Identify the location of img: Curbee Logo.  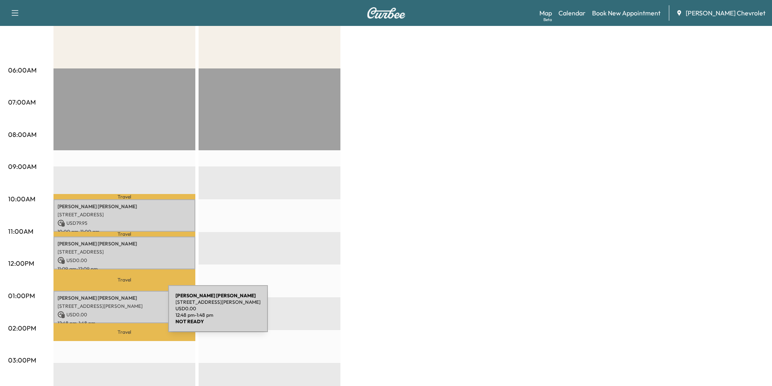
(386, 13).